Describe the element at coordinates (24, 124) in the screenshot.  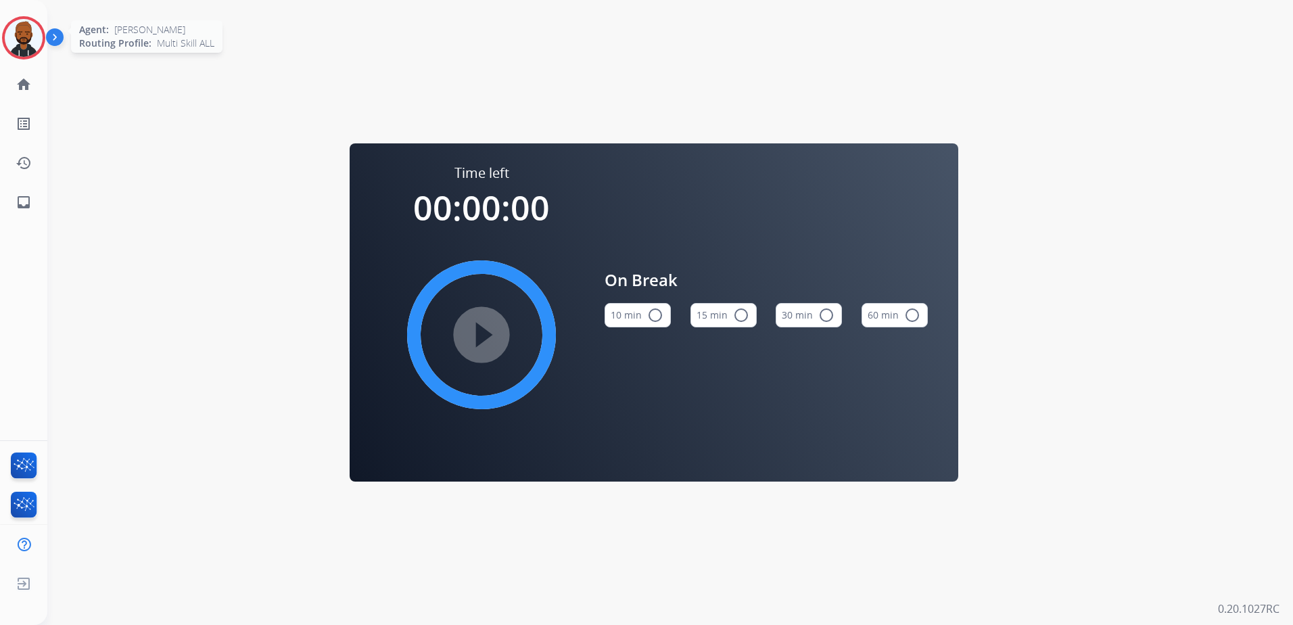
I see `mat-icon: list_alt` at that location.